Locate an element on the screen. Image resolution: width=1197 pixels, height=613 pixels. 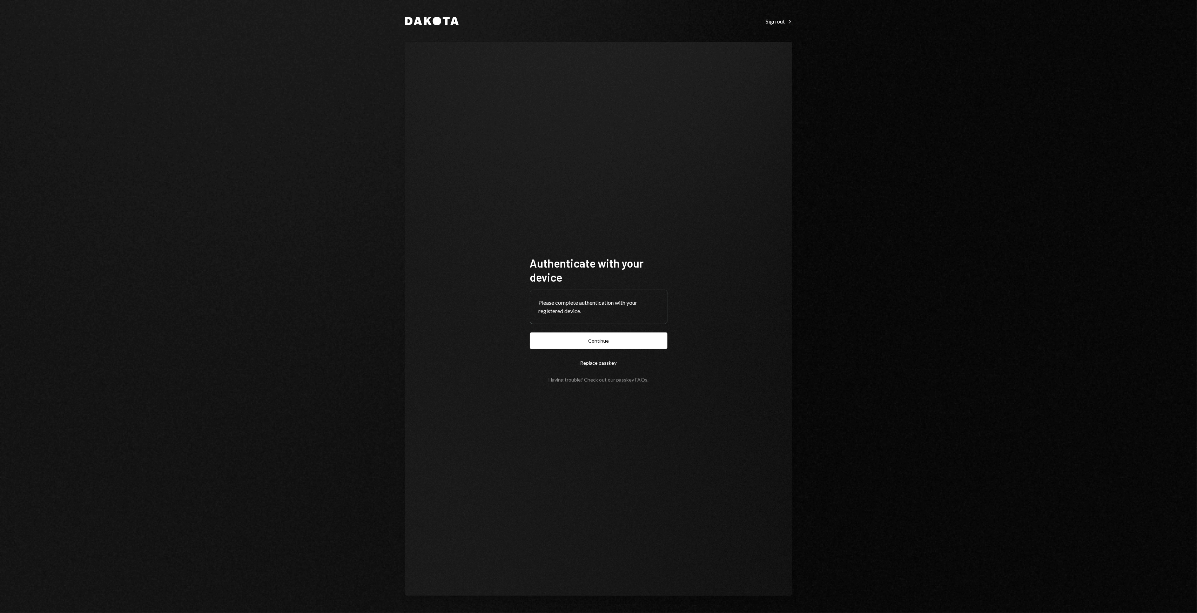
button: Continue is located at coordinates (599, 341).